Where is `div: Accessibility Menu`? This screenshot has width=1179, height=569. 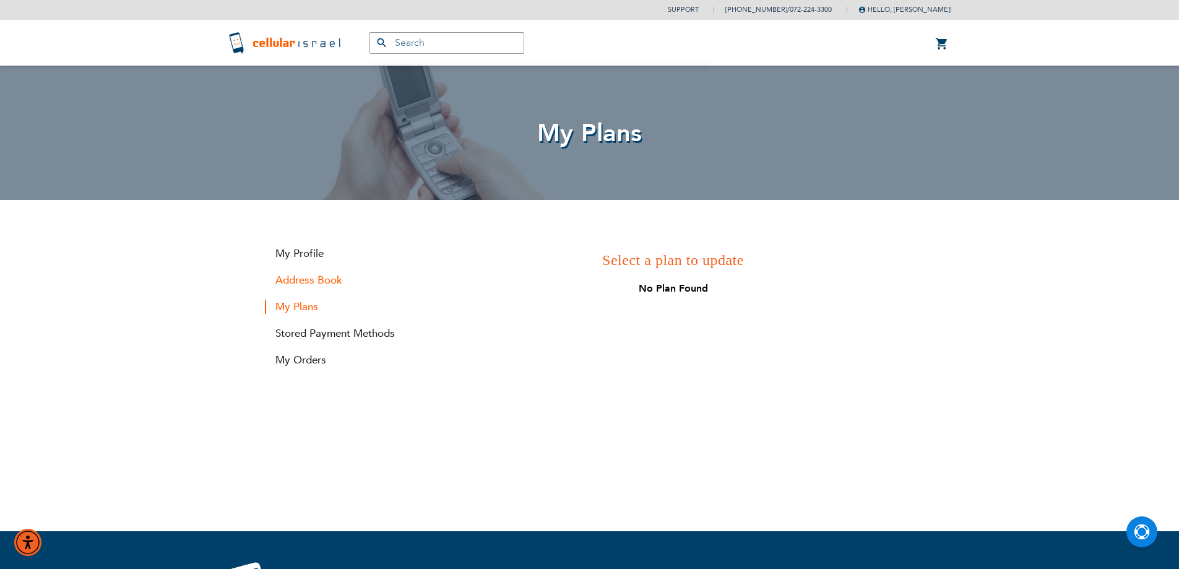
div: Accessibility Menu is located at coordinates (28, 542).